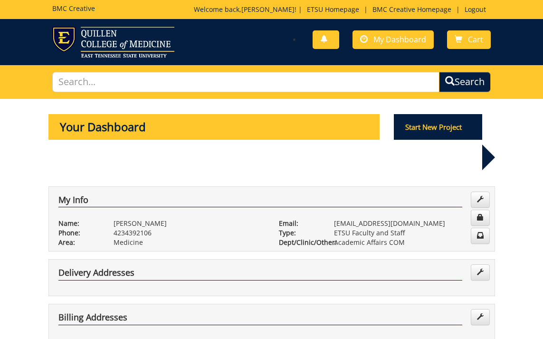 Image resolution: width=543 pixels, height=339 pixels. Describe the element at coordinates (79, 233) in the screenshot. I see `p: Phone:` at that location.